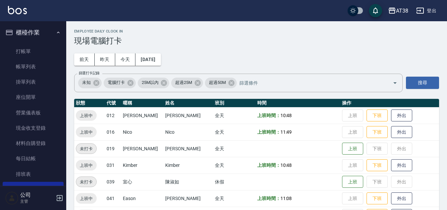  Describe the element at coordinates (33, 128) in the screenshot. I see `a: 現金收支登錄` at that location.